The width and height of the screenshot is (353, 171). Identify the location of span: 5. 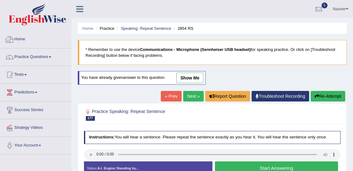
(325, 5).